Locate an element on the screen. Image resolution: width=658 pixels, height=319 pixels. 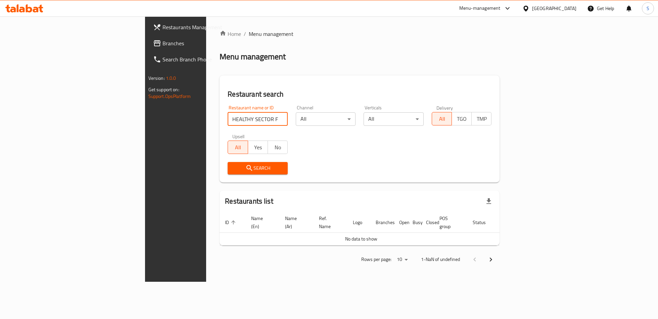
h2: Restaurant search is located at coordinates (359, 94).